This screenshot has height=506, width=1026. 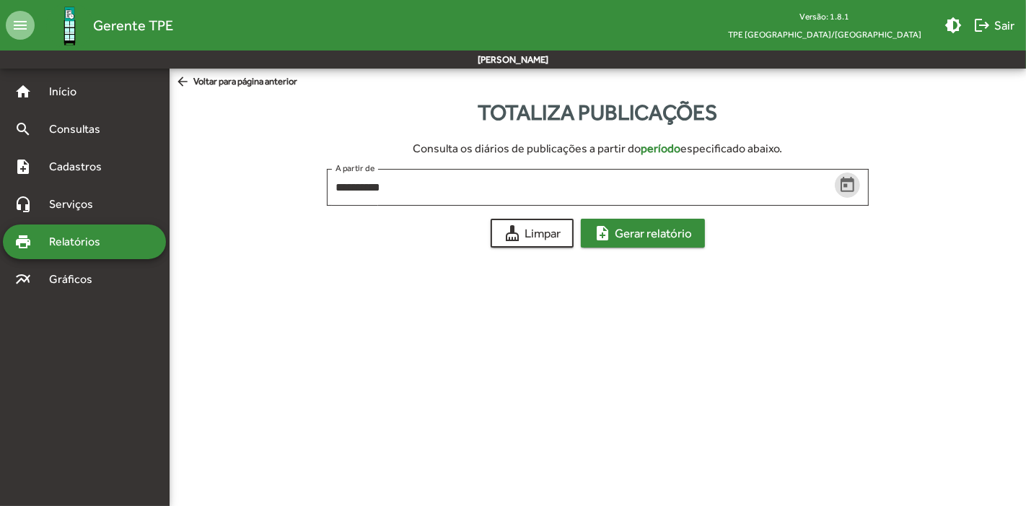 What do you see at coordinates (598, 149) in the screenshot?
I see `div: Consulta os diários de publicações a partir do especificado abaixo.` at bounding box center [598, 149].